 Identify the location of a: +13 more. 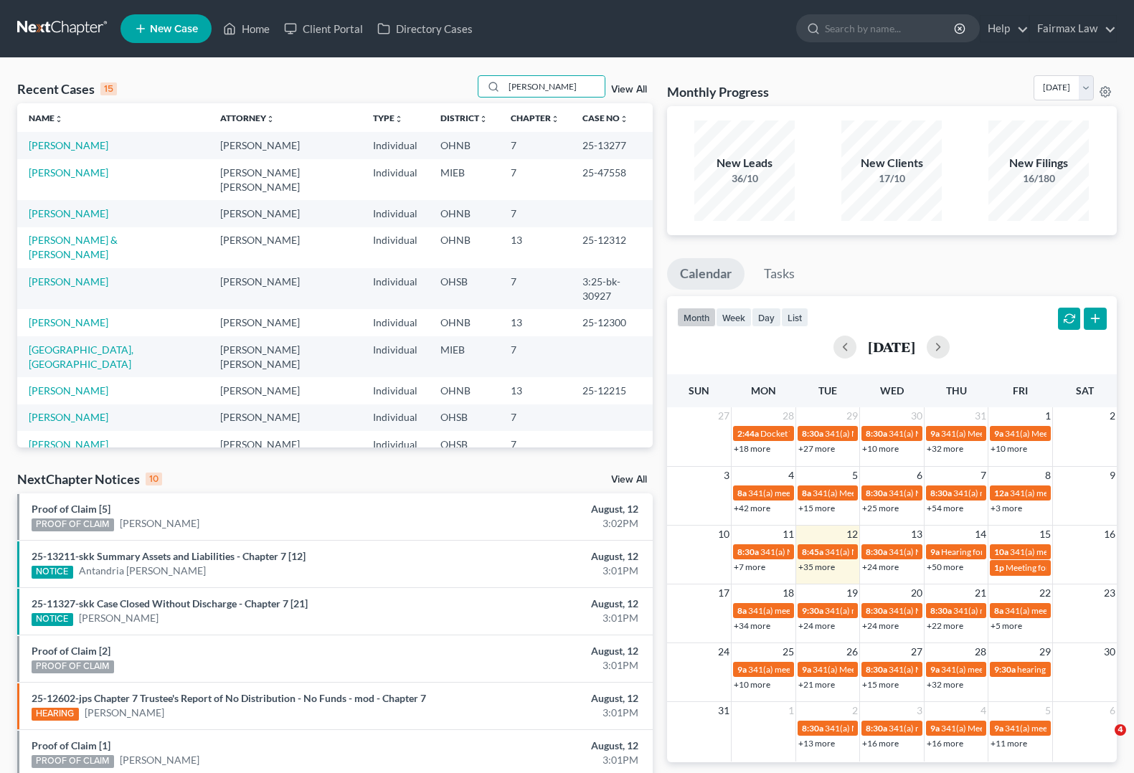
(816, 743).